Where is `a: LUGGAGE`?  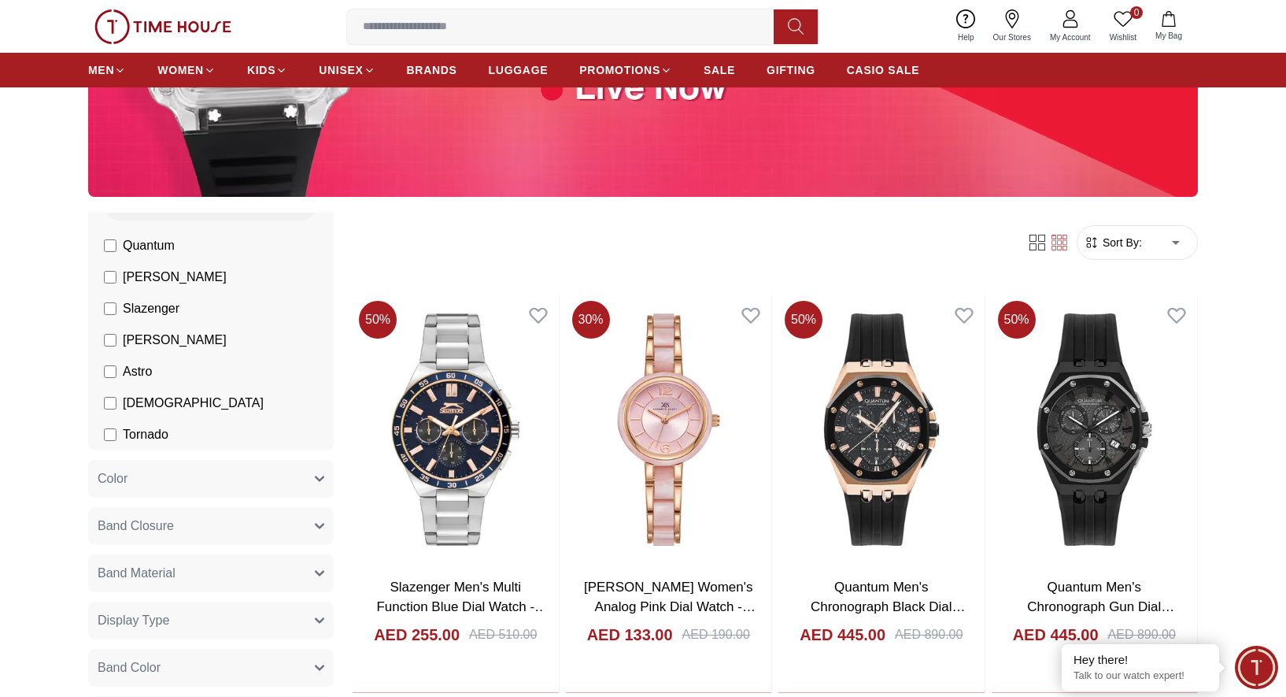
a: LUGGAGE is located at coordinates (519, 70).